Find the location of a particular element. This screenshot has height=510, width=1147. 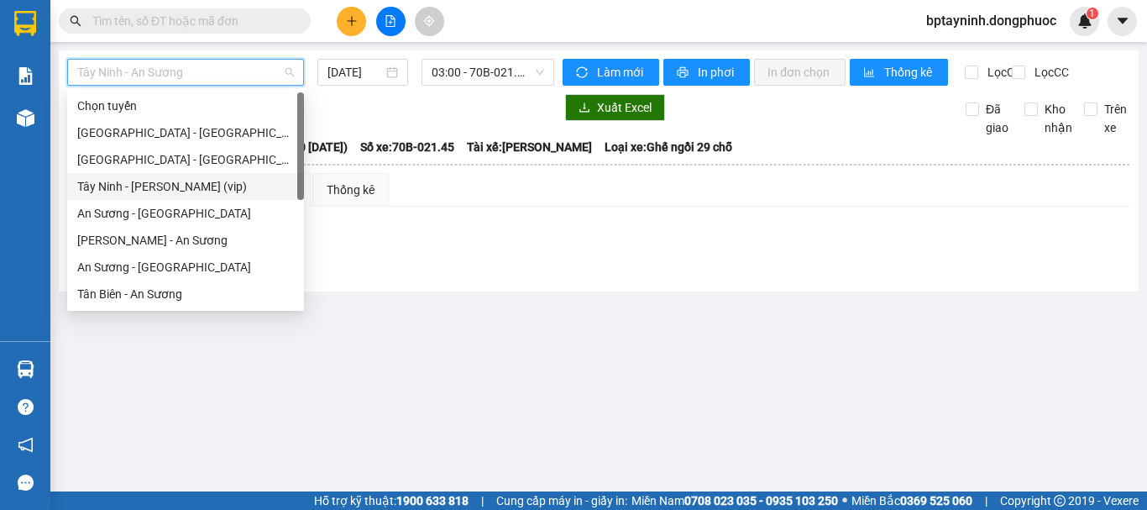

span: notification is located at coordinates (25, 444).